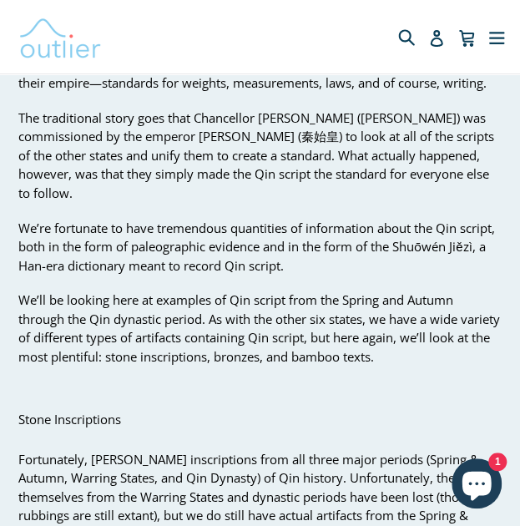 The width and height of the screenshot is (520, 526). Describe the element at coordinates (60, 37) in the screenshot. I see `img: Outlier Linguistics` at that location.